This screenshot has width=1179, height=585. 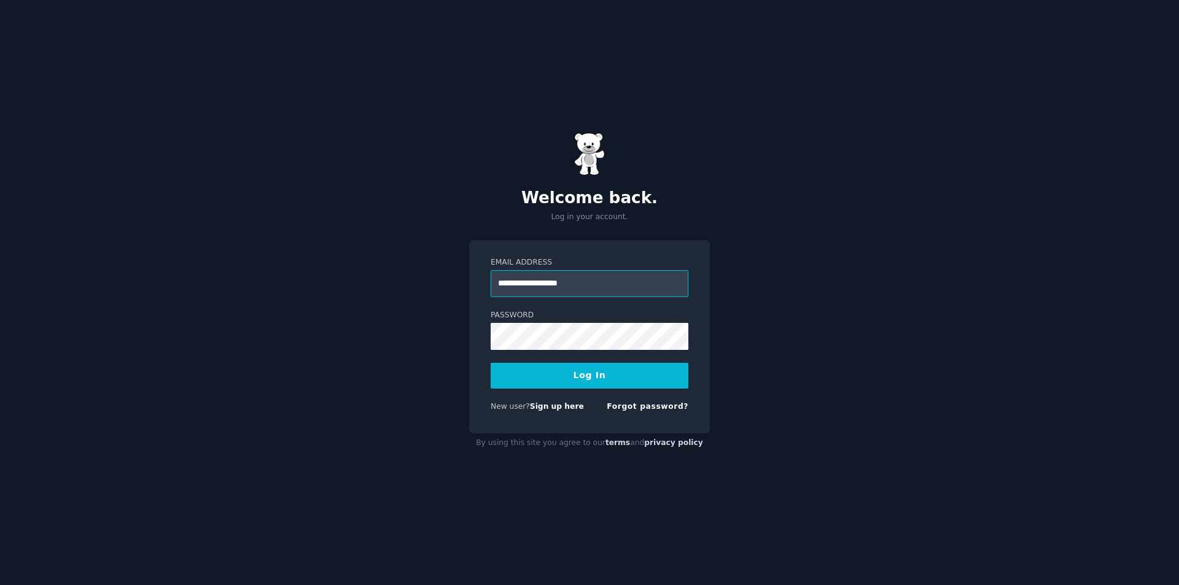 What do you see at coordinates (589, 217) in the screenshot?
I see `p: Log in your account.` at bounding box center [589, 217].